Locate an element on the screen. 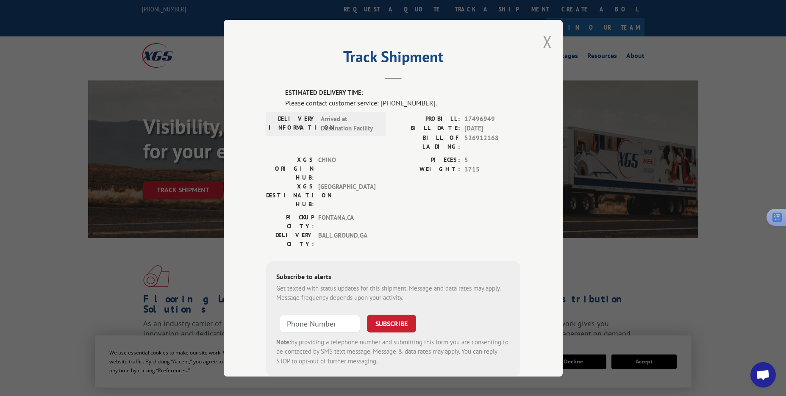  label: DELIVERY CITY: is located at coordinates (290, 239).